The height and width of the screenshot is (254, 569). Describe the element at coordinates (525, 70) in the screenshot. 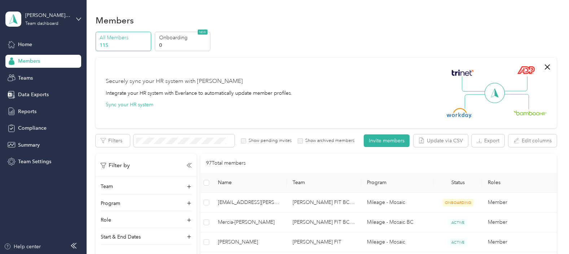

I see `img: ADP` at that location.